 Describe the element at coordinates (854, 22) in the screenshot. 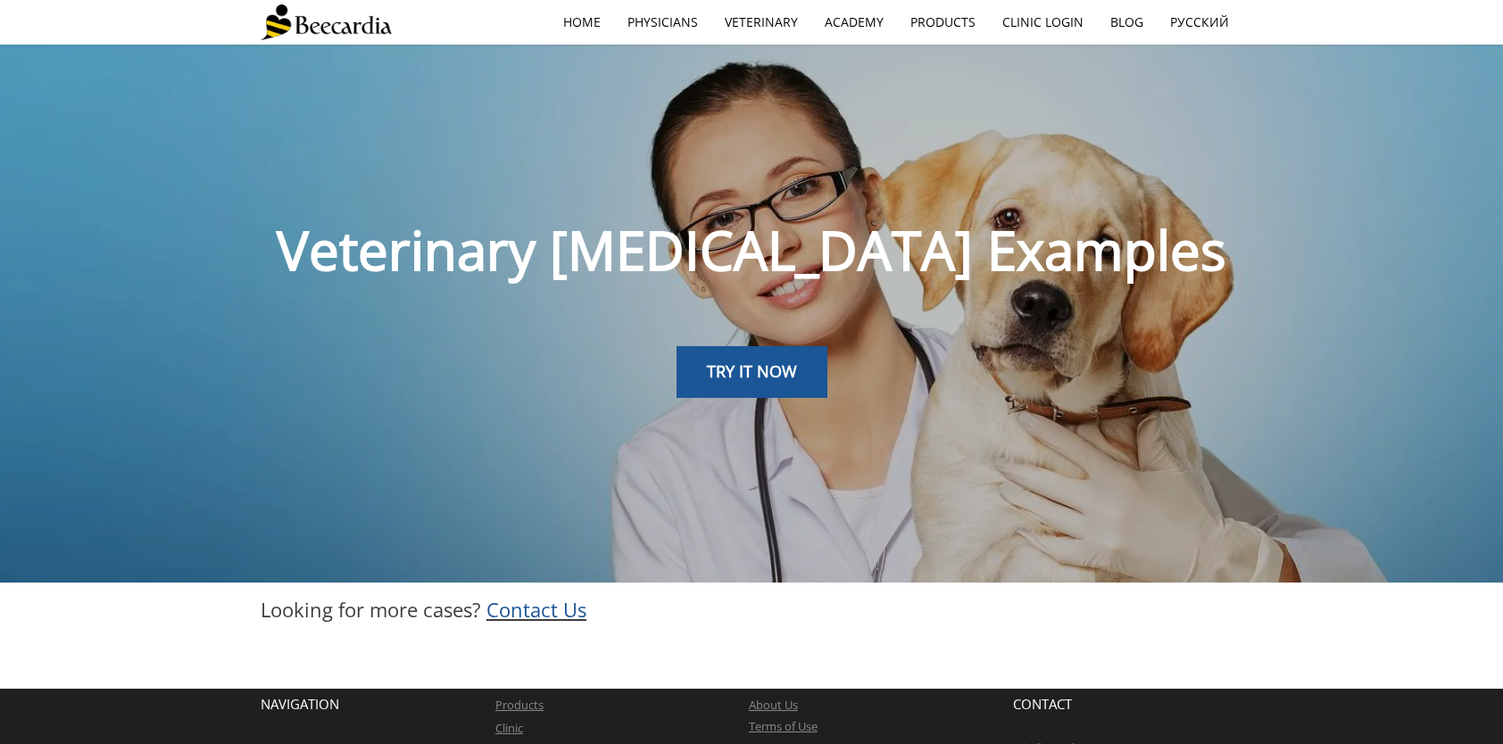

I see `a: Academy` at that location.